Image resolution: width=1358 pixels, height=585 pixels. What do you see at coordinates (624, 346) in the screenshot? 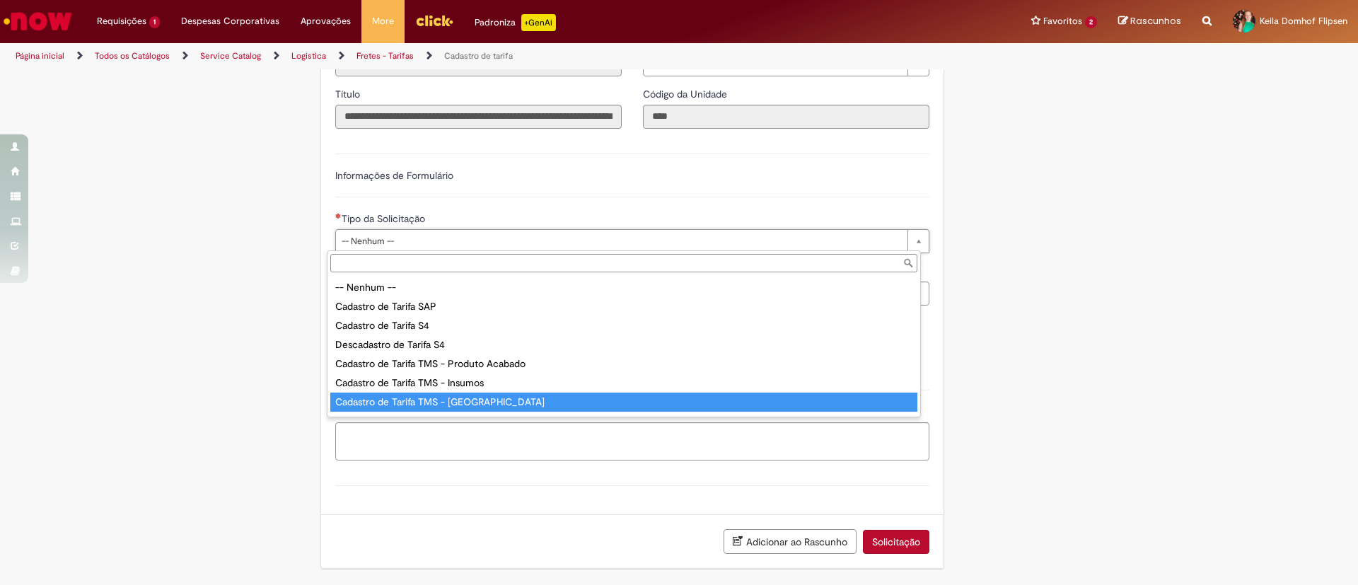
I see `ul: Tipo da Solicitação` at bounding box center [624, 346].